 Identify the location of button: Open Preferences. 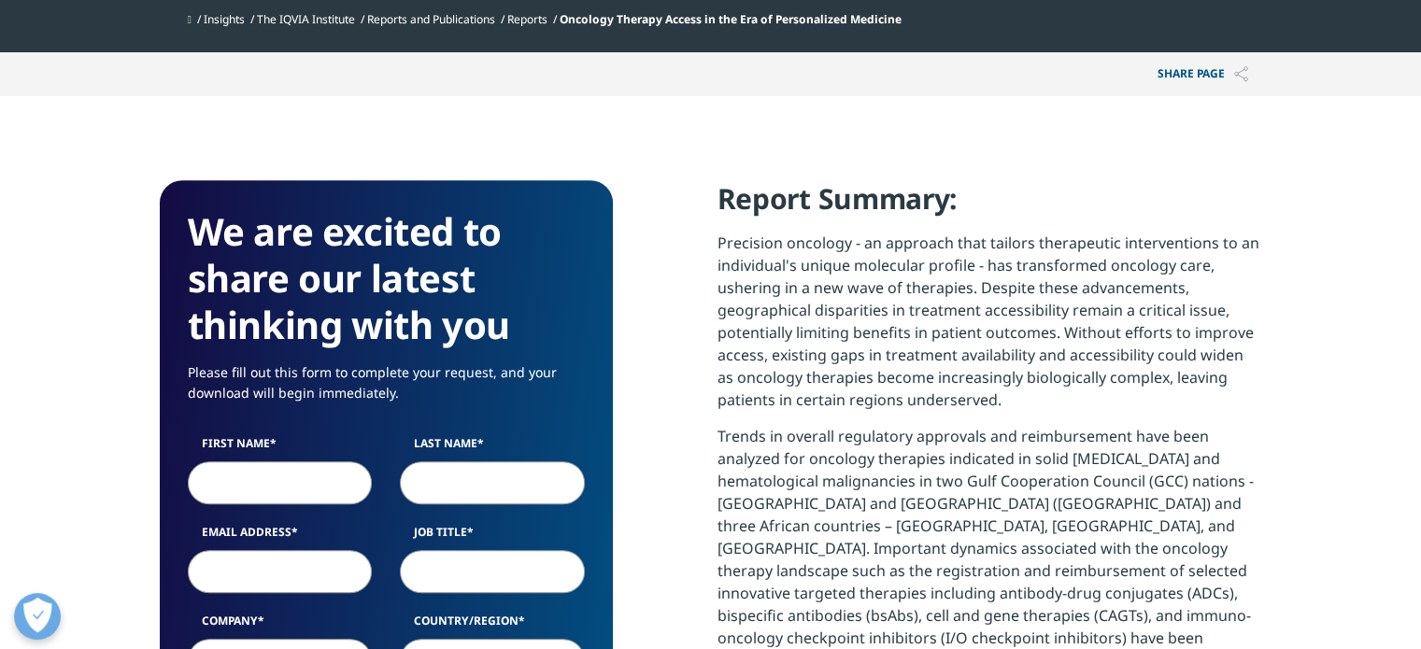
(37, 617).